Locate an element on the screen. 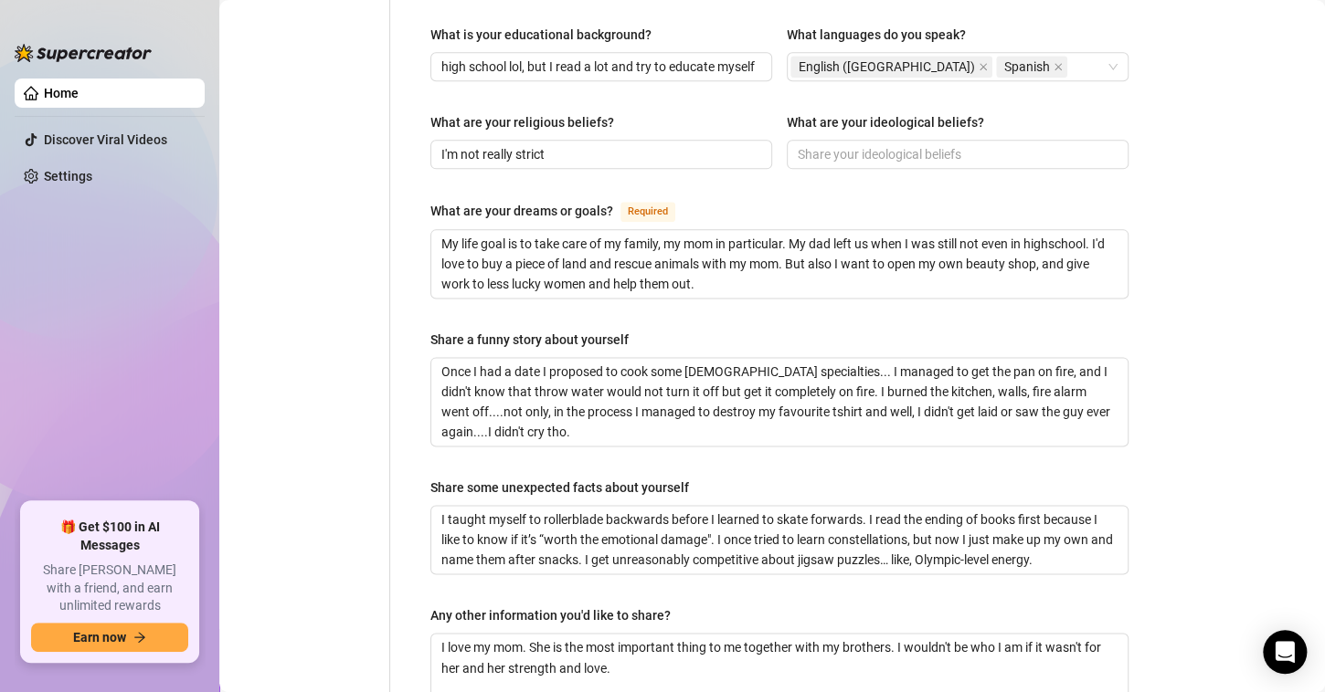 This screenshot has height=692, width=1325. label: Any other information you'd like to share? is located at coordinates (556, 616).